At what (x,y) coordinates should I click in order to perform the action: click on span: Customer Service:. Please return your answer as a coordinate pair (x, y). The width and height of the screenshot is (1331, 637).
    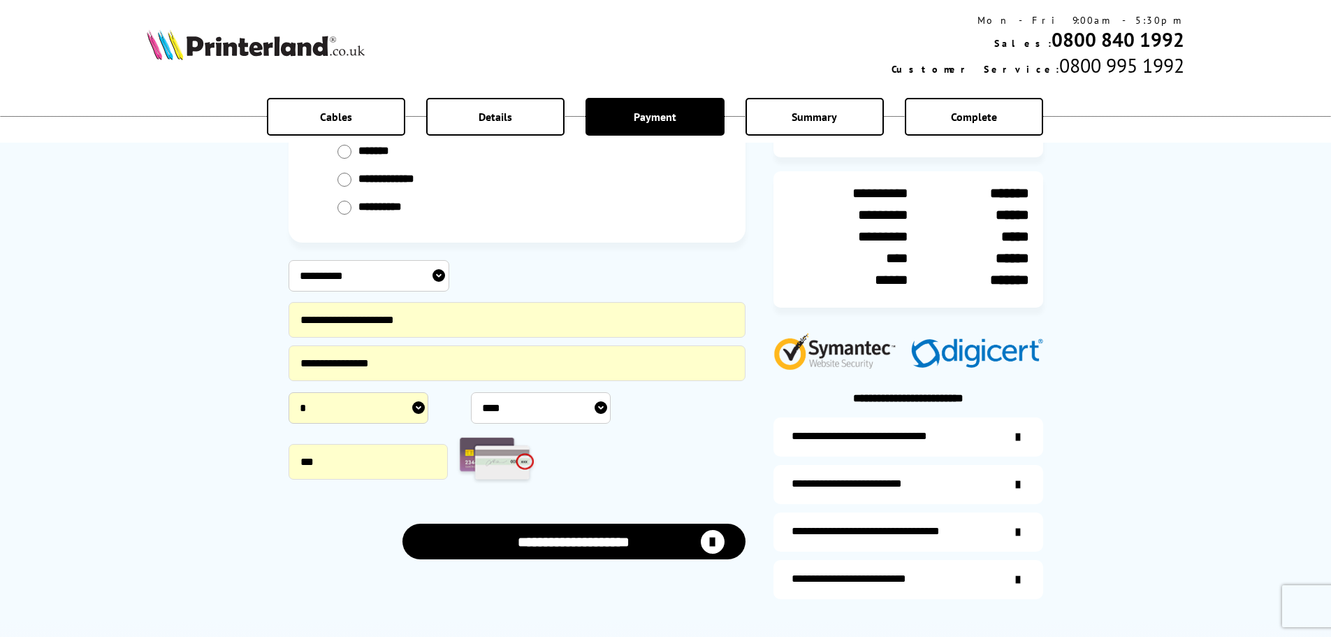
    Looking at the image, I should click on (976, 69).